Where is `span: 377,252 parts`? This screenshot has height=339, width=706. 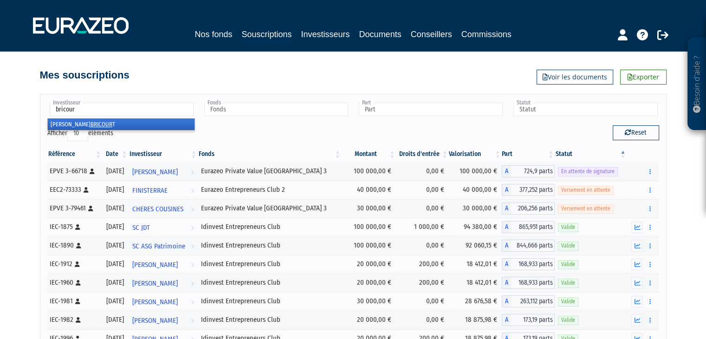 span: 377,252 parts is located at coordinates (533, 190).